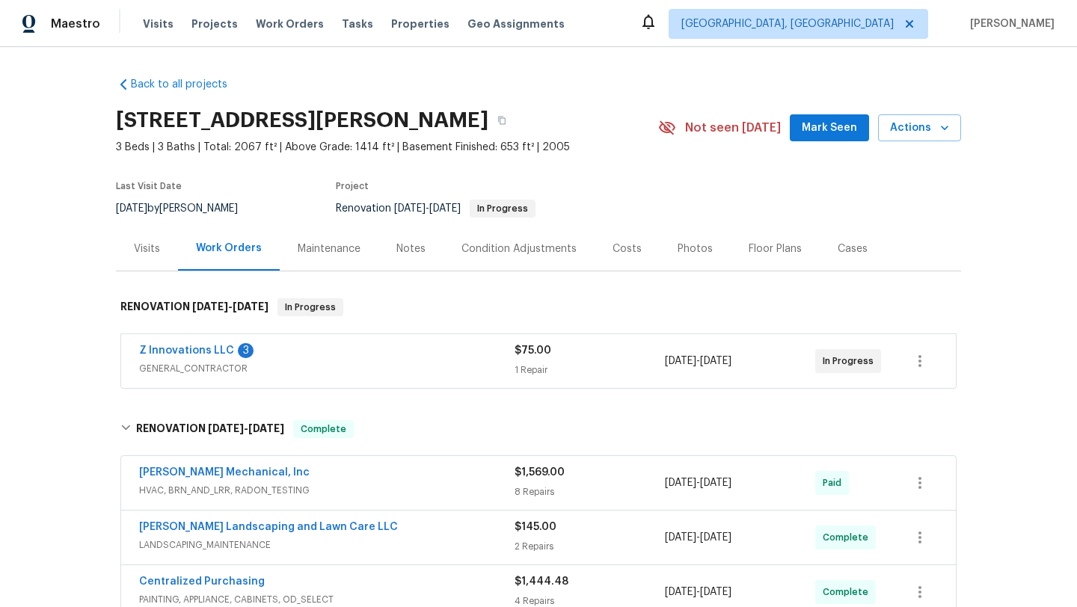  What do you see at coordinates (202, 582) in the screenshot?
I see `a: Centralized Purchasing` at bounding box center [202, 582].